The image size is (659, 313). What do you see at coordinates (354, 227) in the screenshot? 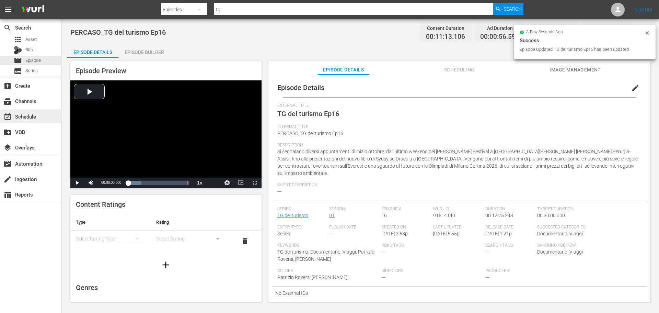
I see `span: Publish Date:` at bounding box center [354, 227].